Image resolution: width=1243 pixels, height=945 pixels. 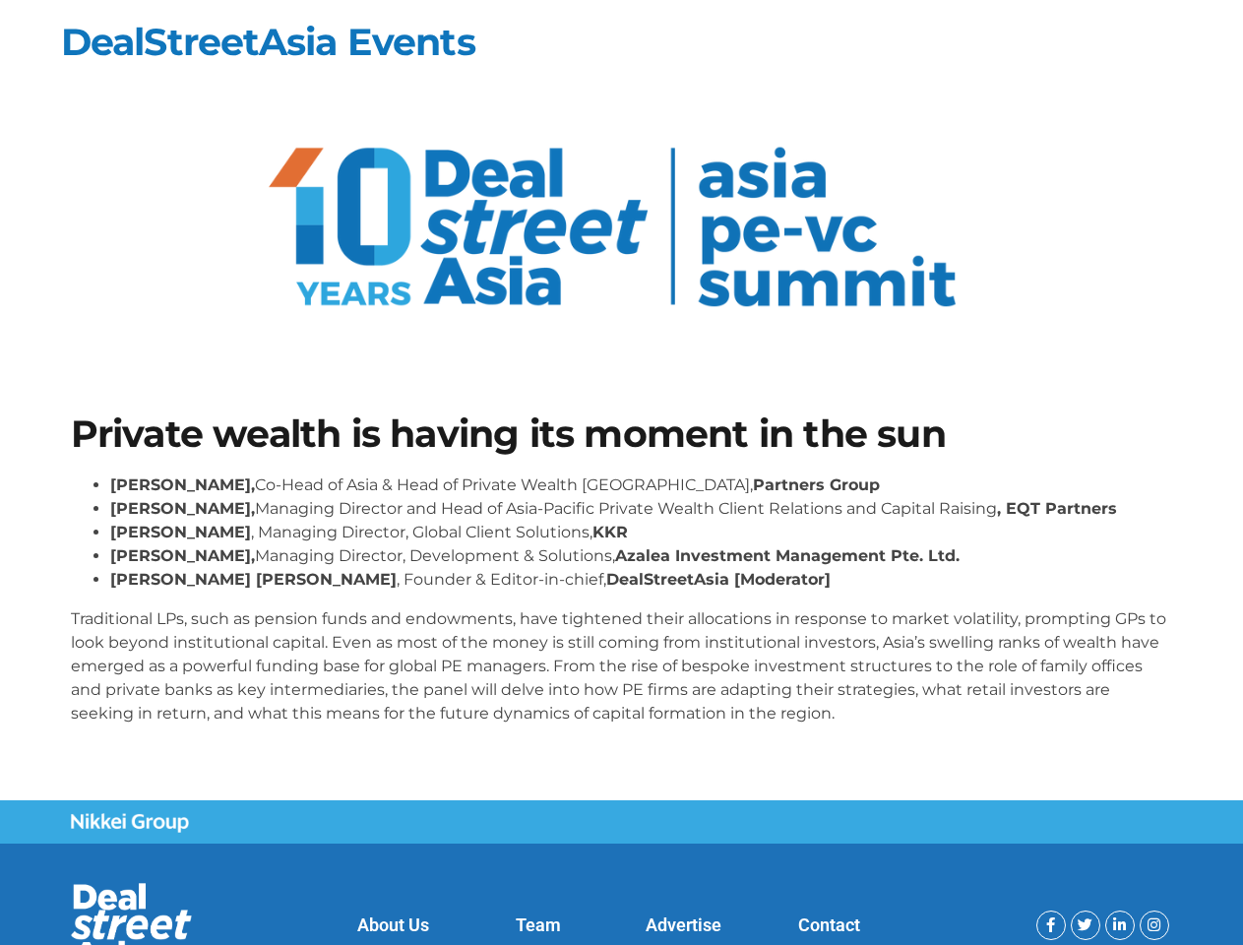 What do you see at coordinates (393, 924) in the screenshot?
I see `a: About Us` at bounding box center [393, 924].